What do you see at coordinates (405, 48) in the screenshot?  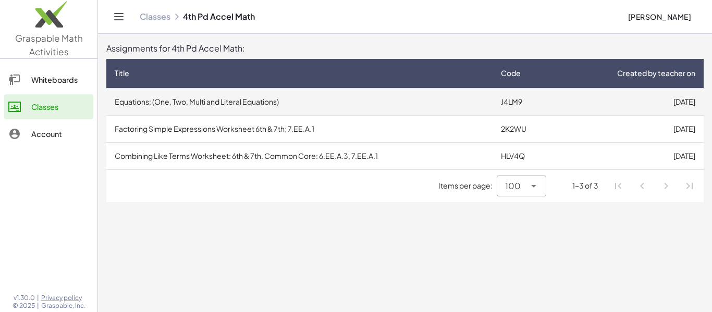 I see `div: Assignments for 4th Pd Accel Math:` at bounding box center [405, 48].